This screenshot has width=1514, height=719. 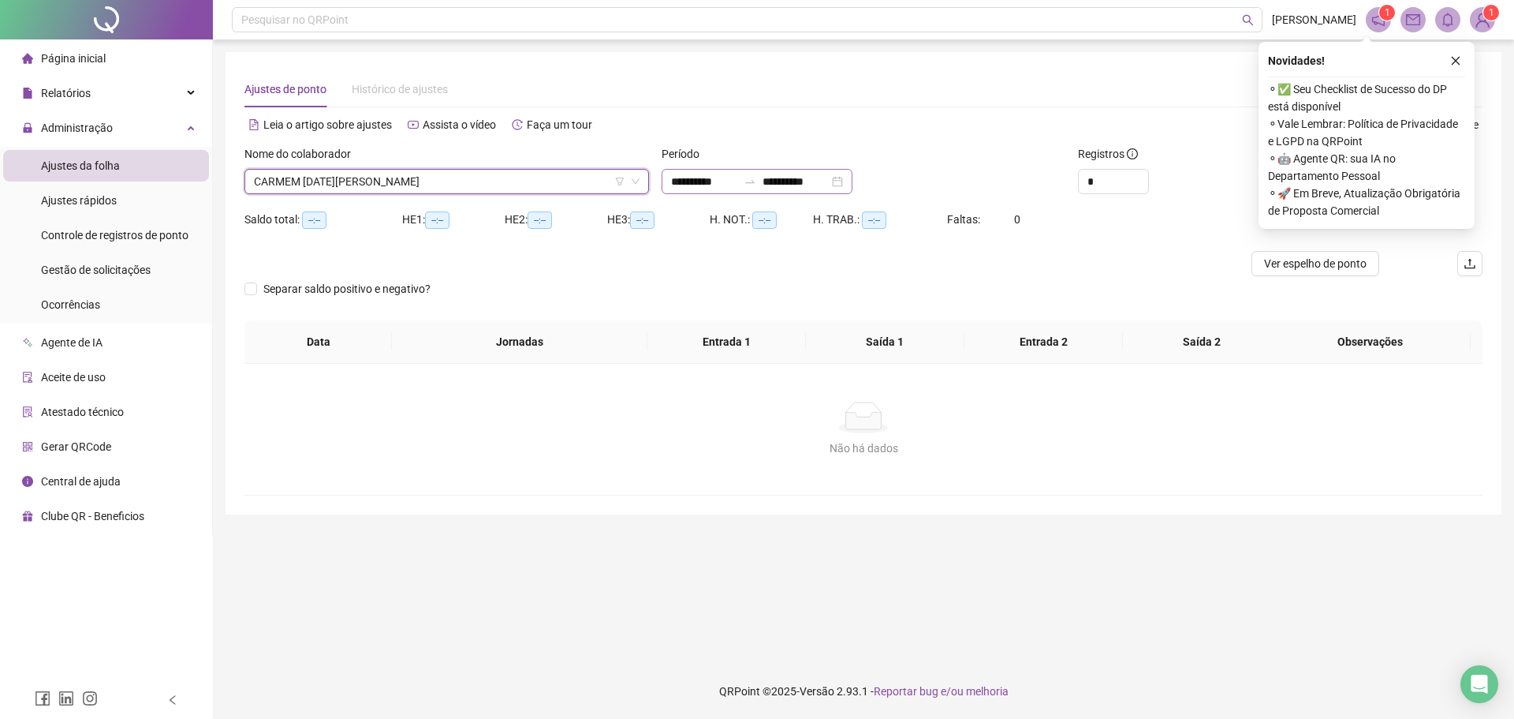 What do you see at coordinates (1367, 167) in the screenshot?
I see `span: ⚬ 🤖 Agente QR: sua IA no Departamento Pessoal` at bounding box center [1367, 167].